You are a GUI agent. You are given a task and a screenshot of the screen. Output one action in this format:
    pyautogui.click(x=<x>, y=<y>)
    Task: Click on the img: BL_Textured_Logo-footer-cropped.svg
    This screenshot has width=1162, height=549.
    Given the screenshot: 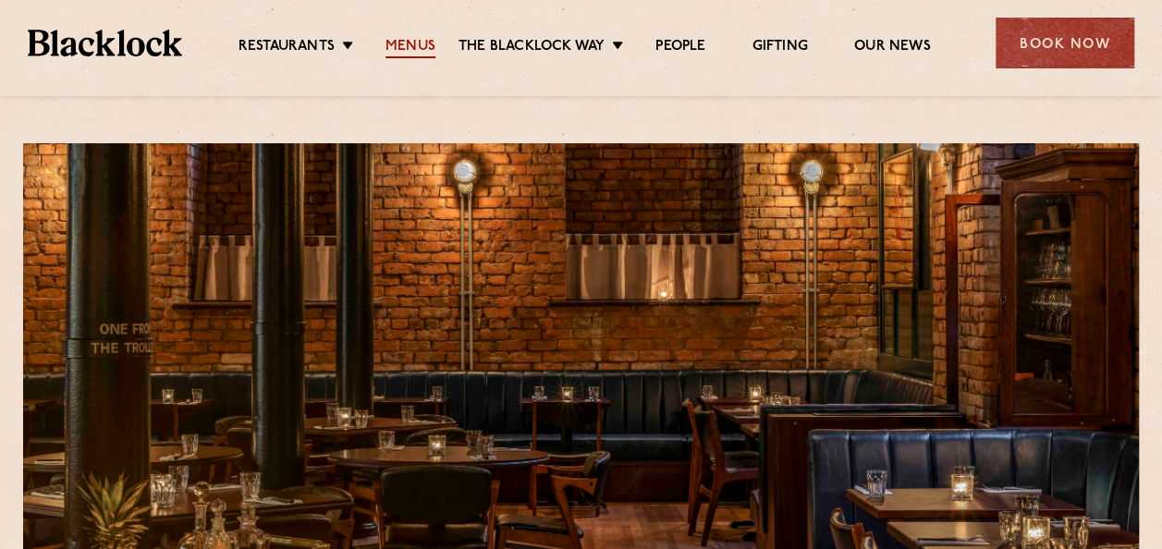 What is the action you would take?
    pyautogui.click(x=104, y=43)
    